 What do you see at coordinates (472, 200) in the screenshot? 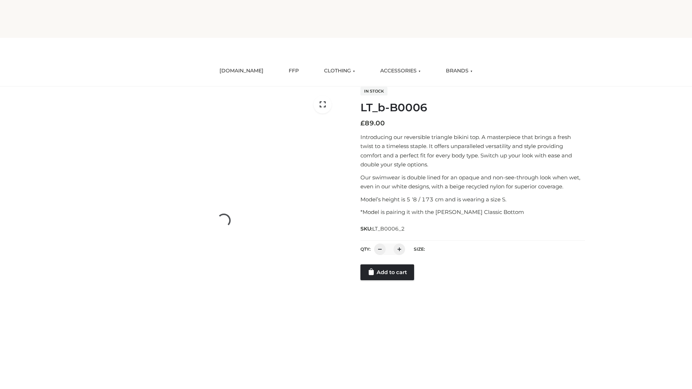
I see `p: Model’s height is 5 ‘8 / 173 cm and is wearing a size S.` at bounding box center [472, 200].